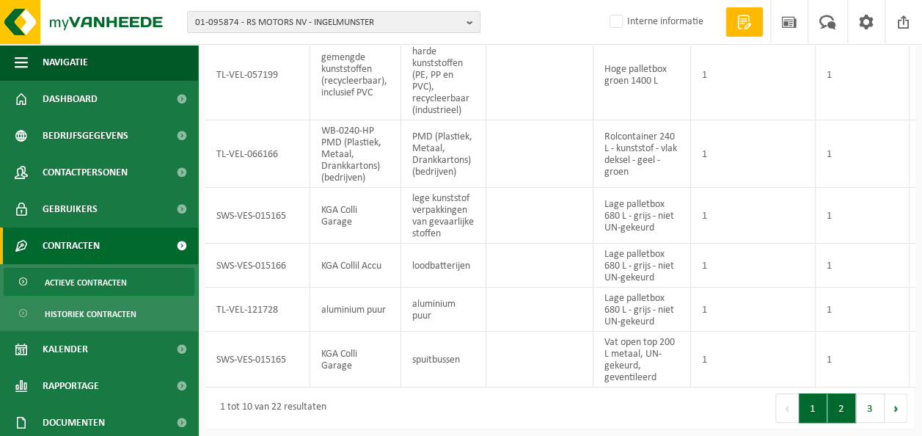 This screenshot has width=922, height=436. What do you see at coordinates (642, 75) in the screenshot?
I see `td: Hoge palletbox groen 1400 L` at bounding box center [642, 75].